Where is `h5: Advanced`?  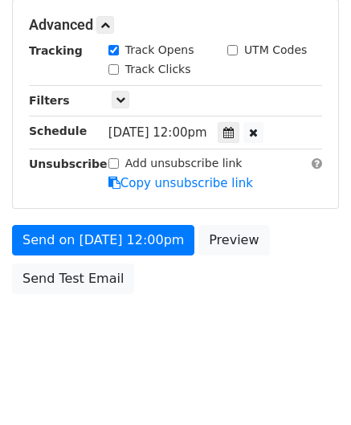 h5: Advanced is located at coordinates (175, 25).